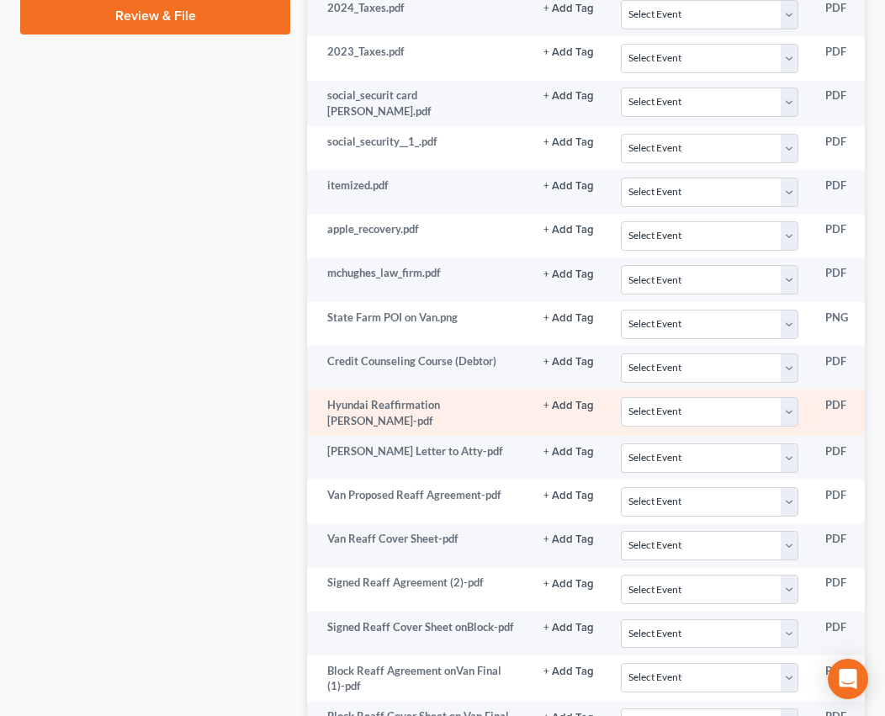 This screenshot has height=716, width=885. Describe the element at coordinates (848, 679) in the screenshot. I see `div: Open Intercom Messenger` at that location.